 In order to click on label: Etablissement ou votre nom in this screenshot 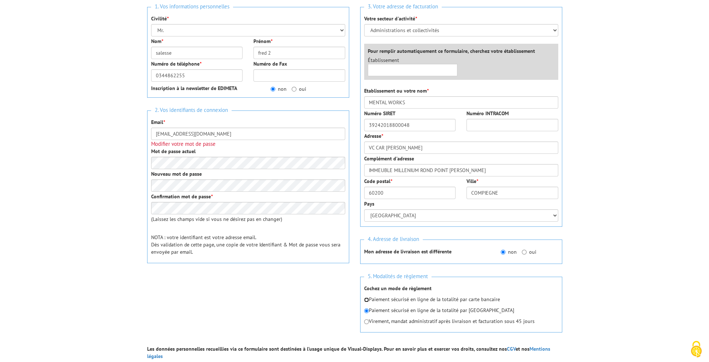, I will do `click(396, 91)`.